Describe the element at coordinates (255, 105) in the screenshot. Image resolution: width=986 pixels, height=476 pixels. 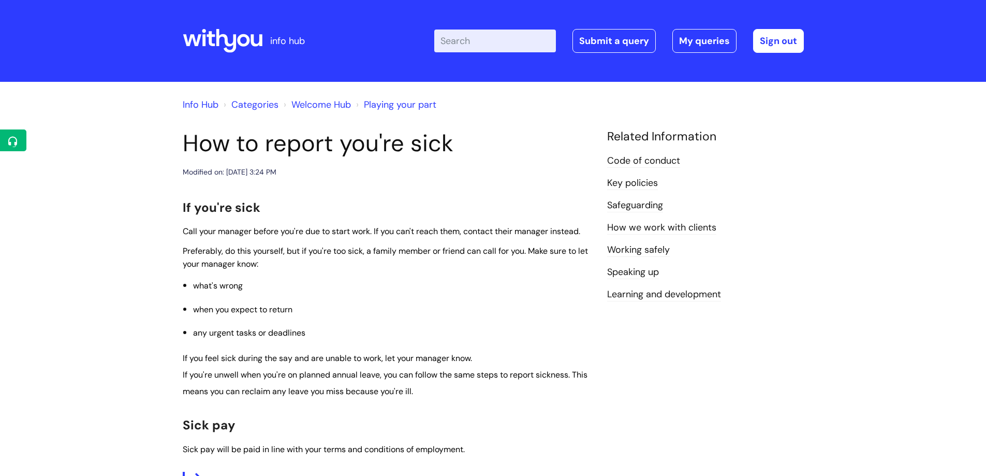
I see `a: Categories` at that location.